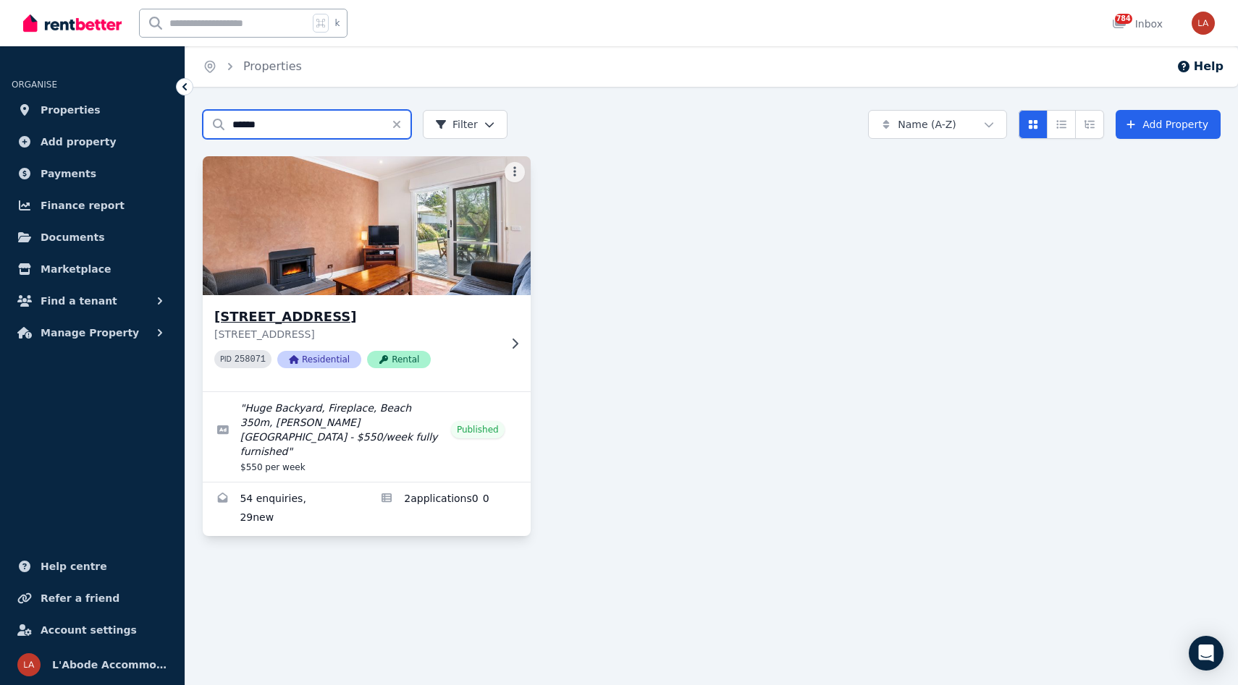 This screenshot has height=685, width=1238. Describe the element at coordinates (937, 124) in the screenshot. I see `button: Name (A-Z)` at that location.